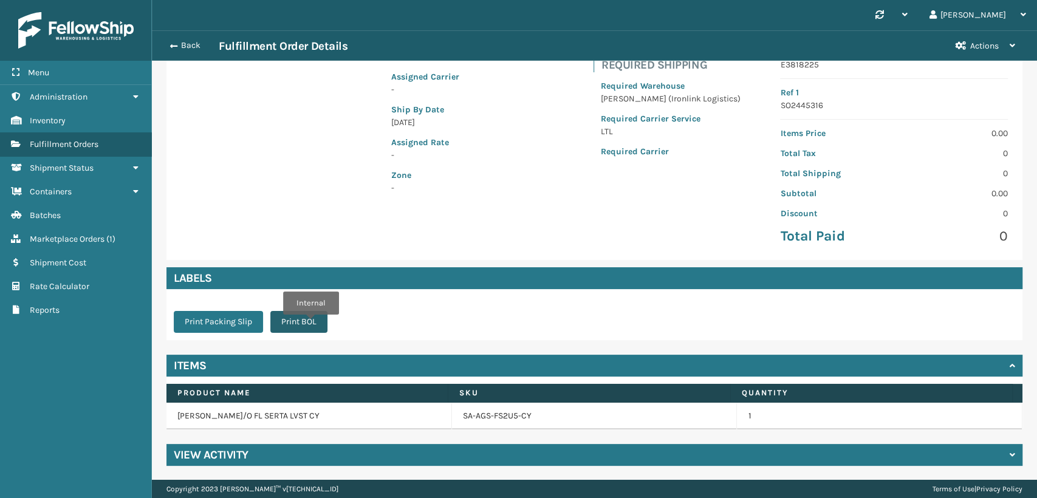 The image size is (1037, 498). I want to click on p: Zone, so click(475, 175).